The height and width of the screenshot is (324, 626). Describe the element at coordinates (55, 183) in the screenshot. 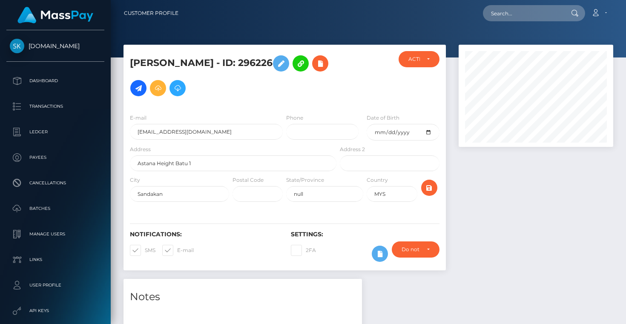

I see `a: Cancellations` at that location.